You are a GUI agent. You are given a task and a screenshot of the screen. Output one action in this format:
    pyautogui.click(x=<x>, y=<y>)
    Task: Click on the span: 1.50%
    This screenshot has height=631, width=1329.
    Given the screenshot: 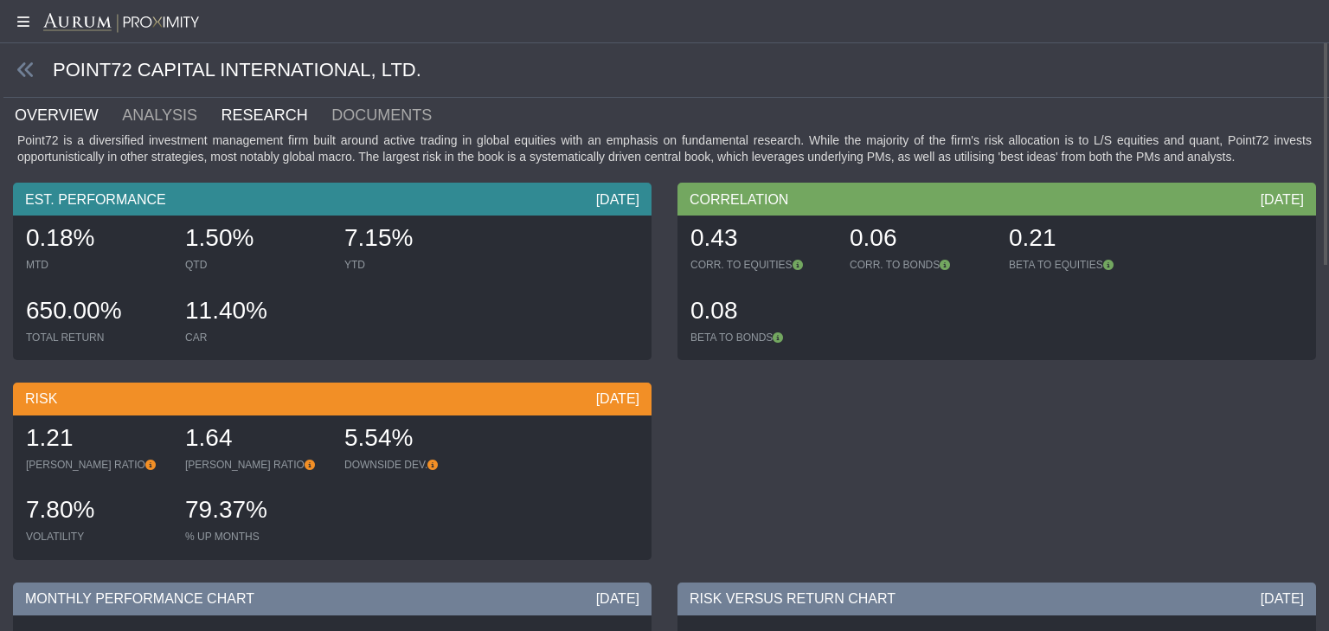 What is the action you would take?
    pyautogui.click(x=219, y=237)
    